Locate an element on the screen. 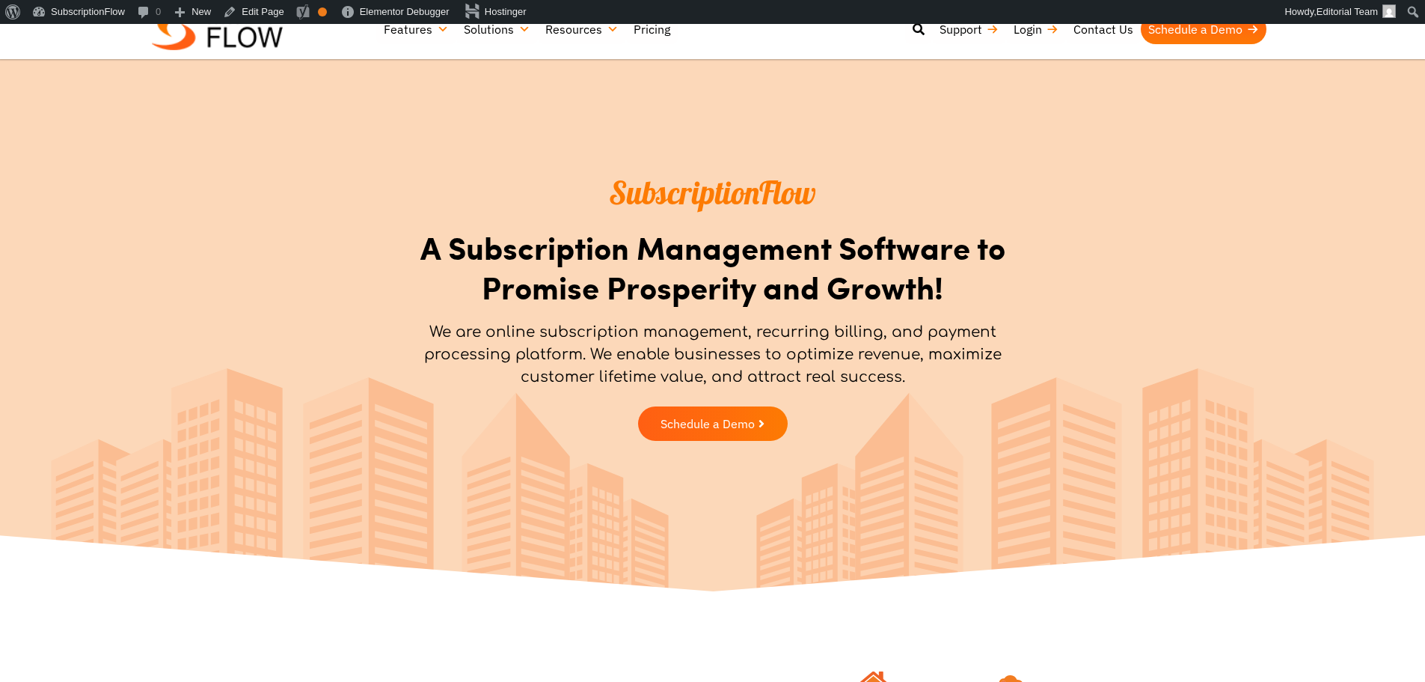 The height and width of the screenshot is (682, 1425). a: Solutions is located at coordinates (497, 29).